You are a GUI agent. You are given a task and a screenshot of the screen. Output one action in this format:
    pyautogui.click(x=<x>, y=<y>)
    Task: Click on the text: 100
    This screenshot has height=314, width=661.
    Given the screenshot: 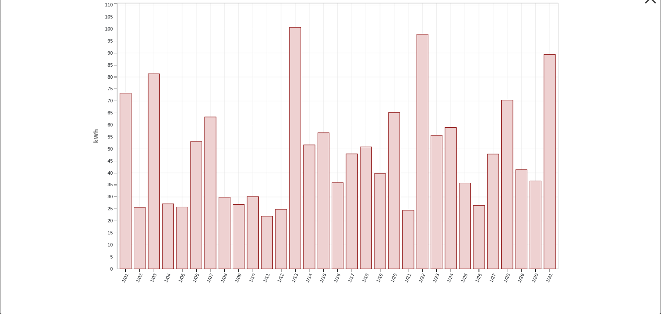 What is the action you would take?
    pyautogui.click(x=109, y=29)
    